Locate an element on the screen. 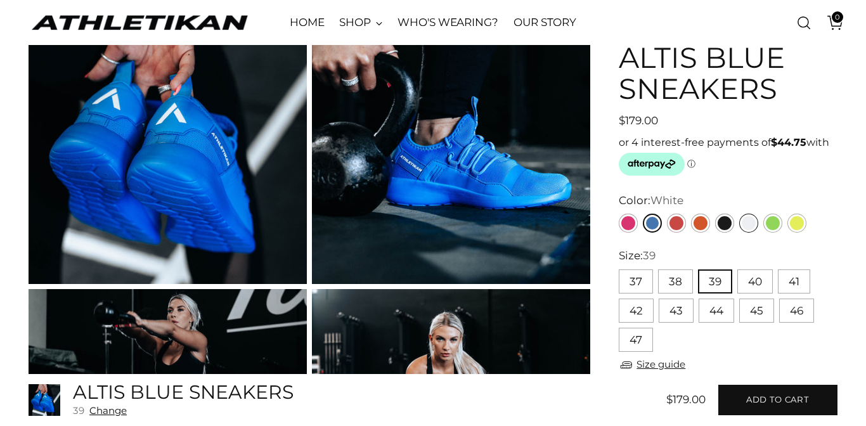 The image size is (866, 426). a: Size guide is located at coordinates (651, 364).